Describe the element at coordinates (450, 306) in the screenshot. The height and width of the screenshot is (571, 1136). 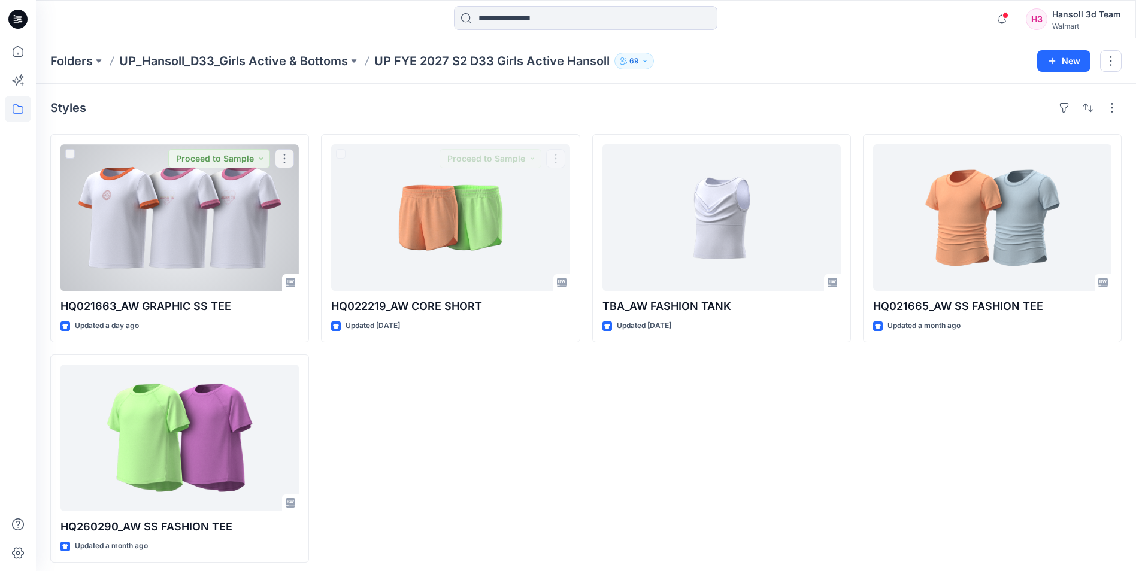
I see `p: HQ022219_AW CORE SHORT` at that location.